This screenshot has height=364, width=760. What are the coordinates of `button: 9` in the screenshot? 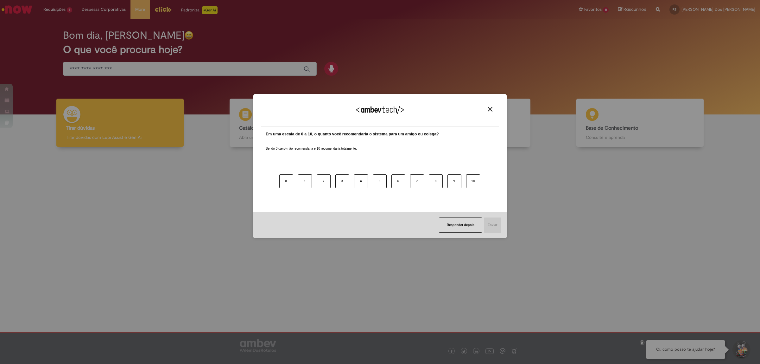 It's located at (454, 181).